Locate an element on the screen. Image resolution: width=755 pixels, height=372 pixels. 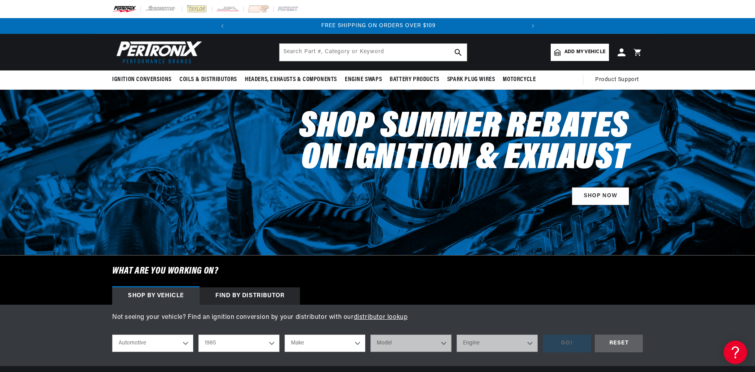
a: Add my vehicle is located at coordinates (580, 52).